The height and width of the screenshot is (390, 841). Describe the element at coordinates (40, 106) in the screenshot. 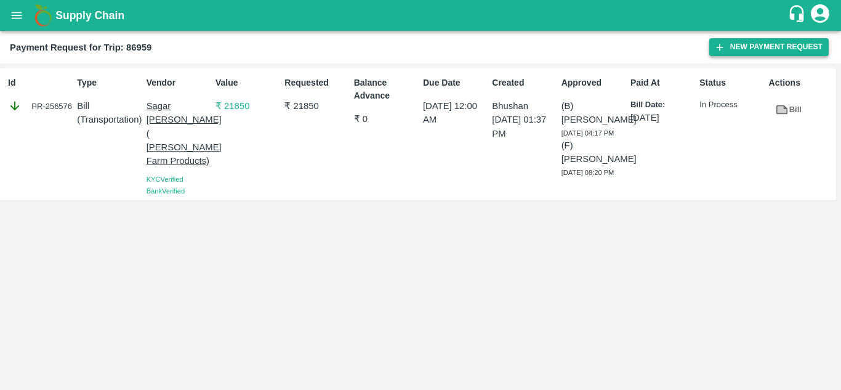

I see `div: PR-256576` at that location.